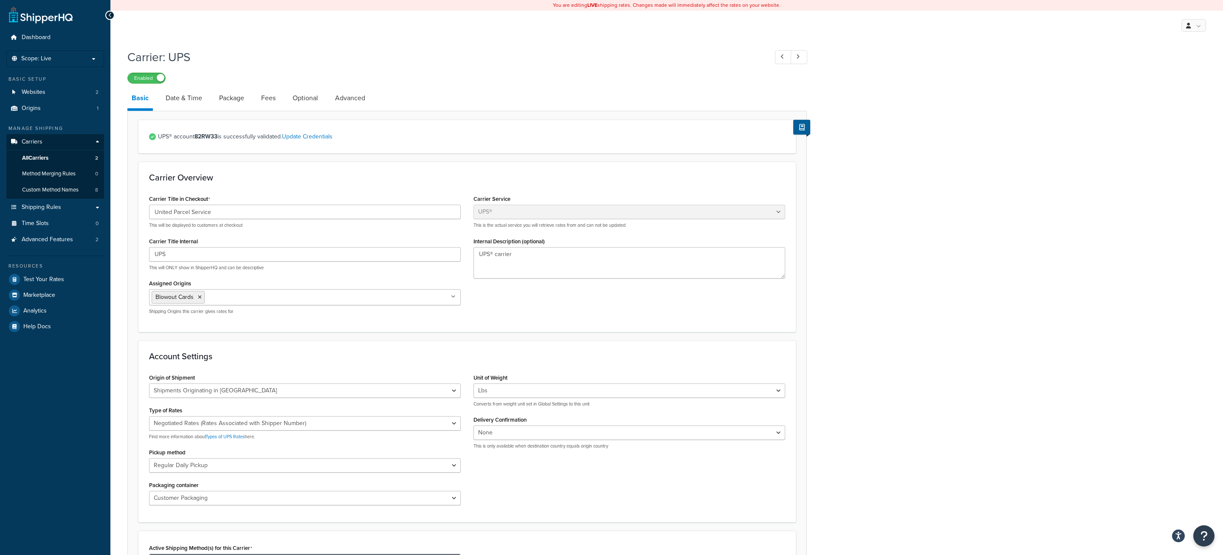 The height and width of the screenshot is (555, 1223). Describe the element at coordinates (36, 59) in the screenshot. I see `span: Scope: Live` at that location.